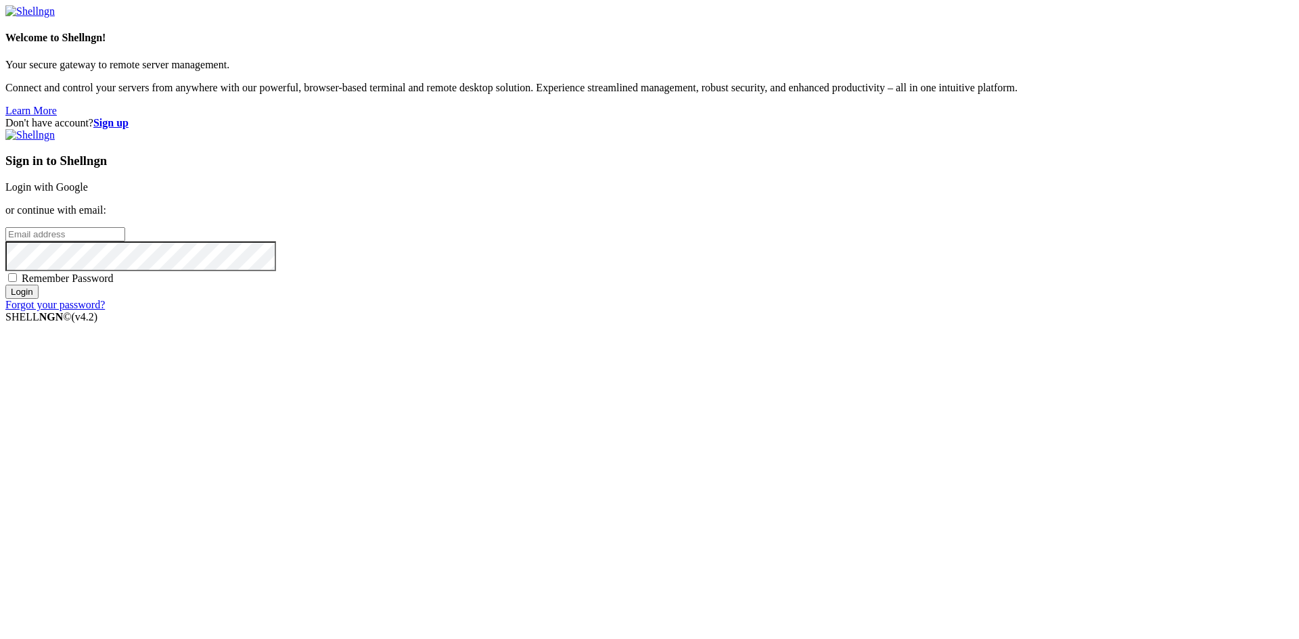 This screenshot has width=1299, height=639. I want to click on p: Your secure gateway to remote server management., so click(649, 65).